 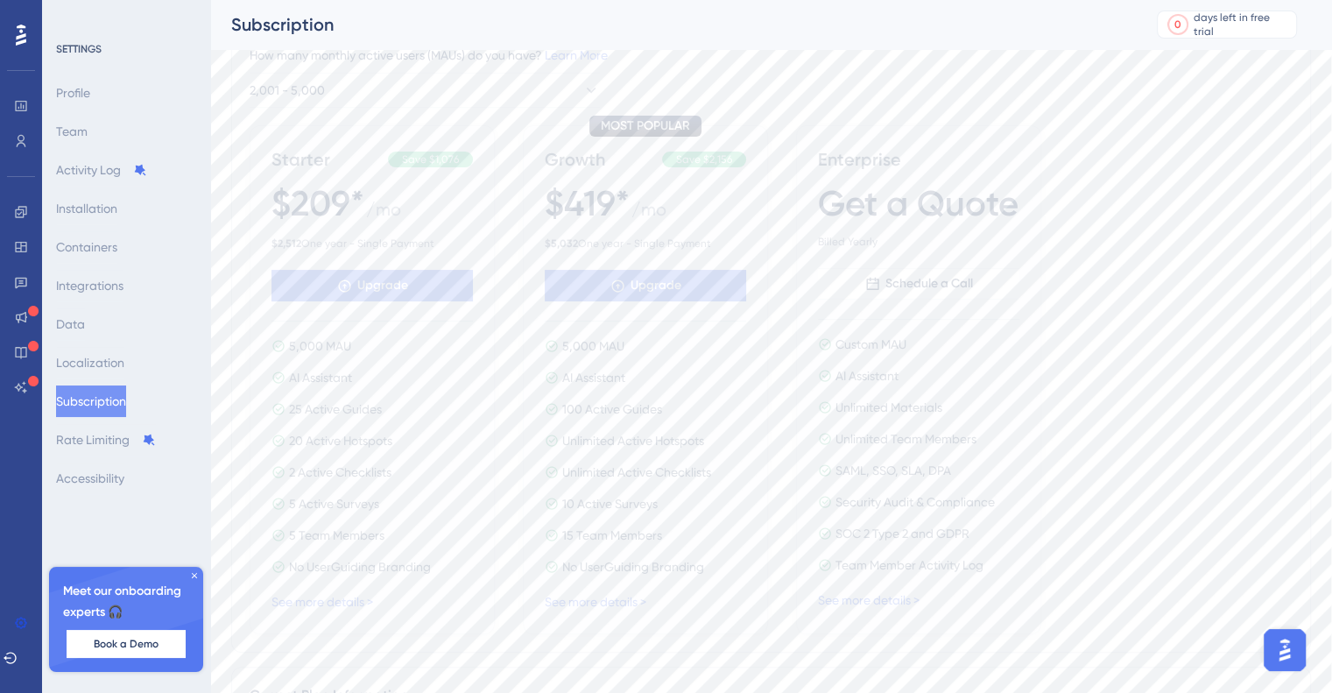 What do you see at coordinates (905, 439) in the screenshot?
I see `span: Unlimited Team Members` at bounding box center [905, 439].